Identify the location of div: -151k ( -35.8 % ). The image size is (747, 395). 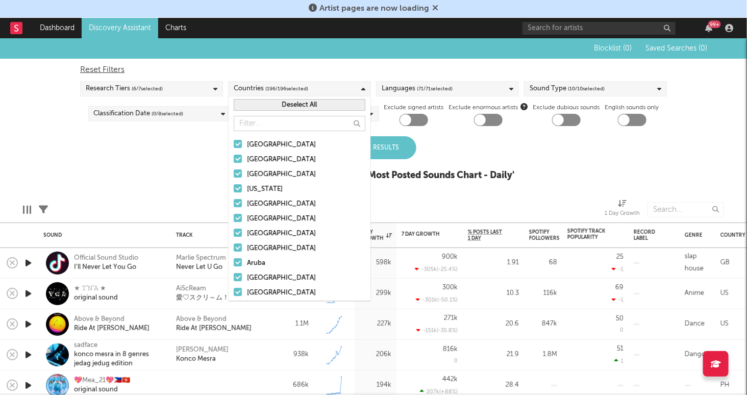
(437, 330).